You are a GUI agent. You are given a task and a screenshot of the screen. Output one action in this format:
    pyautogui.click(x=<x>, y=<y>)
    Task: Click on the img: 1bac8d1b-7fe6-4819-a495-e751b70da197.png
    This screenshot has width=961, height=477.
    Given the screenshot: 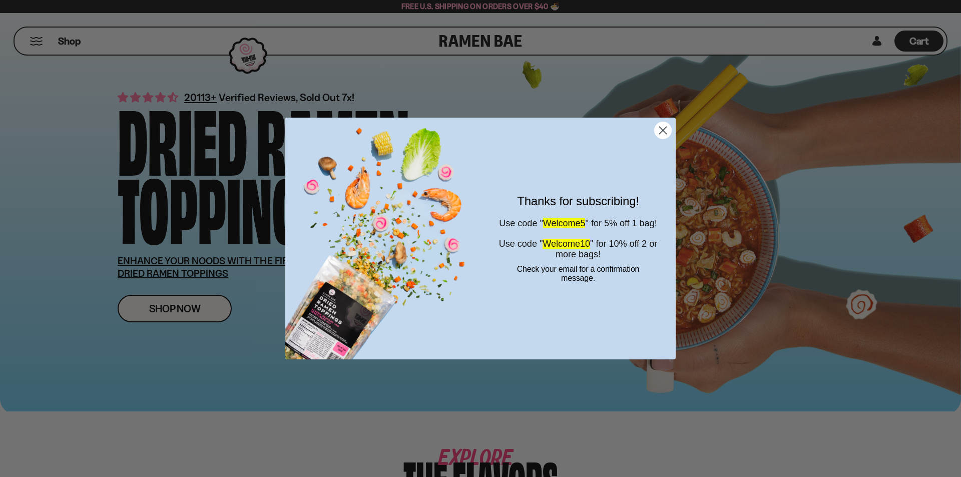 What is the action you would take?
    pyautogui.click(x=383, y=238)
    